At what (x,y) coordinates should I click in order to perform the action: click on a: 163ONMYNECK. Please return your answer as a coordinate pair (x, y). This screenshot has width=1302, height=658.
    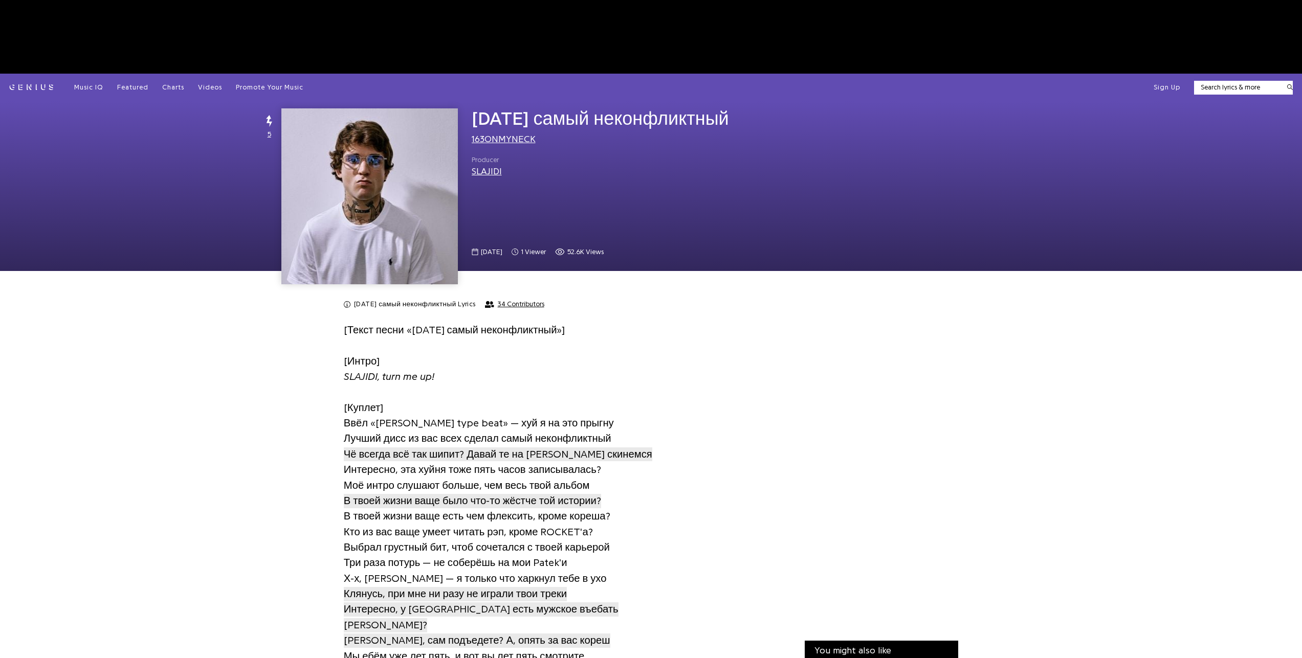
    Looking at the image, I should click on (503, 139).